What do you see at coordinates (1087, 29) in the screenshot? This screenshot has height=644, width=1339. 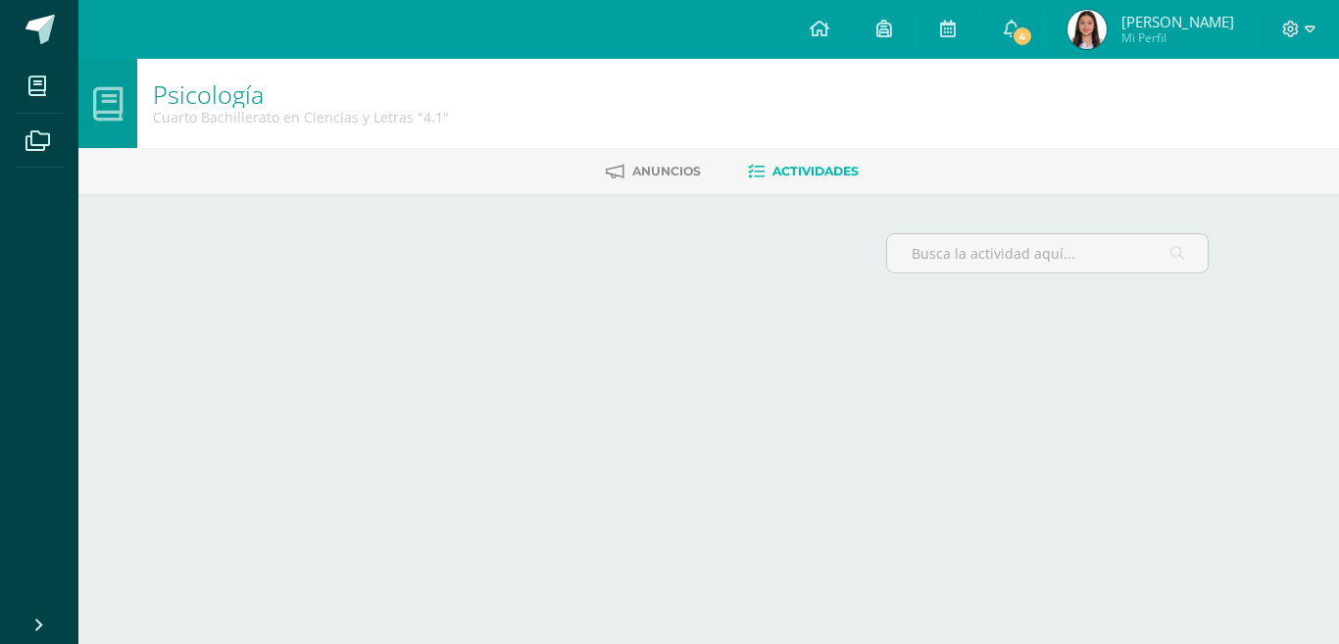 I see `img: d9dfd8af4e0c5f361723b431b4e612dc.png` at bounding box center [1087, 29].